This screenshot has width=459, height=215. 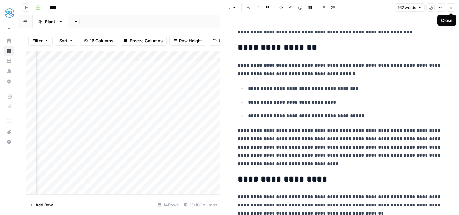 What do you see at coordinates (191, 41) in the screenshot?
I see `span: Row Height` at bounding box center [191, 41].